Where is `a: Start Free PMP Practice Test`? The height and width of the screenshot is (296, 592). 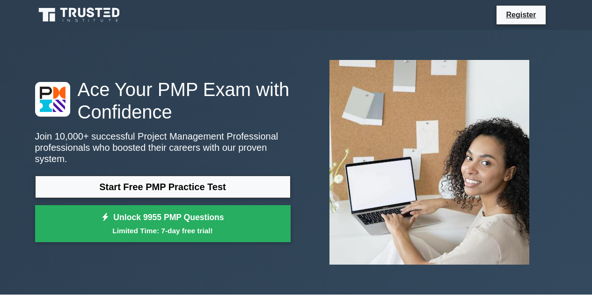
a: Start Free PMP Practice Test is located at coordinates (163, 187).